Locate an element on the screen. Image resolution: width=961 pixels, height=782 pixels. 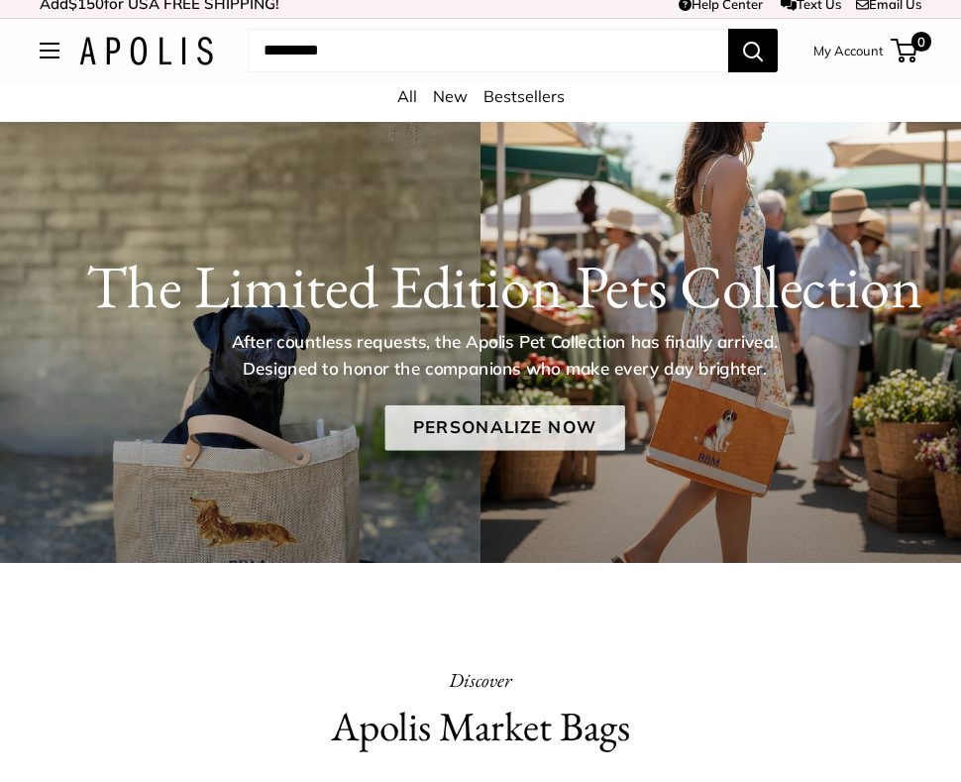
p: Discover is located at coordinates (481, 680).